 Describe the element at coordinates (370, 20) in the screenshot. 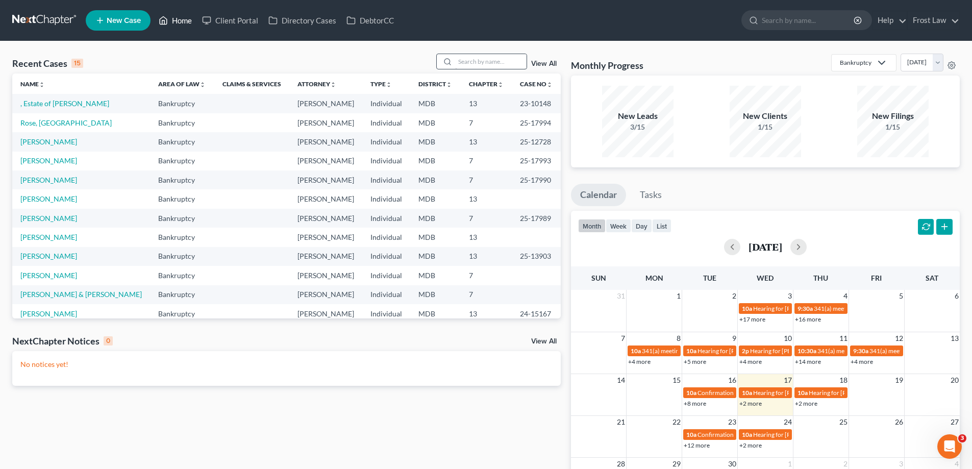

I see `a: DebtorCC` at that location.